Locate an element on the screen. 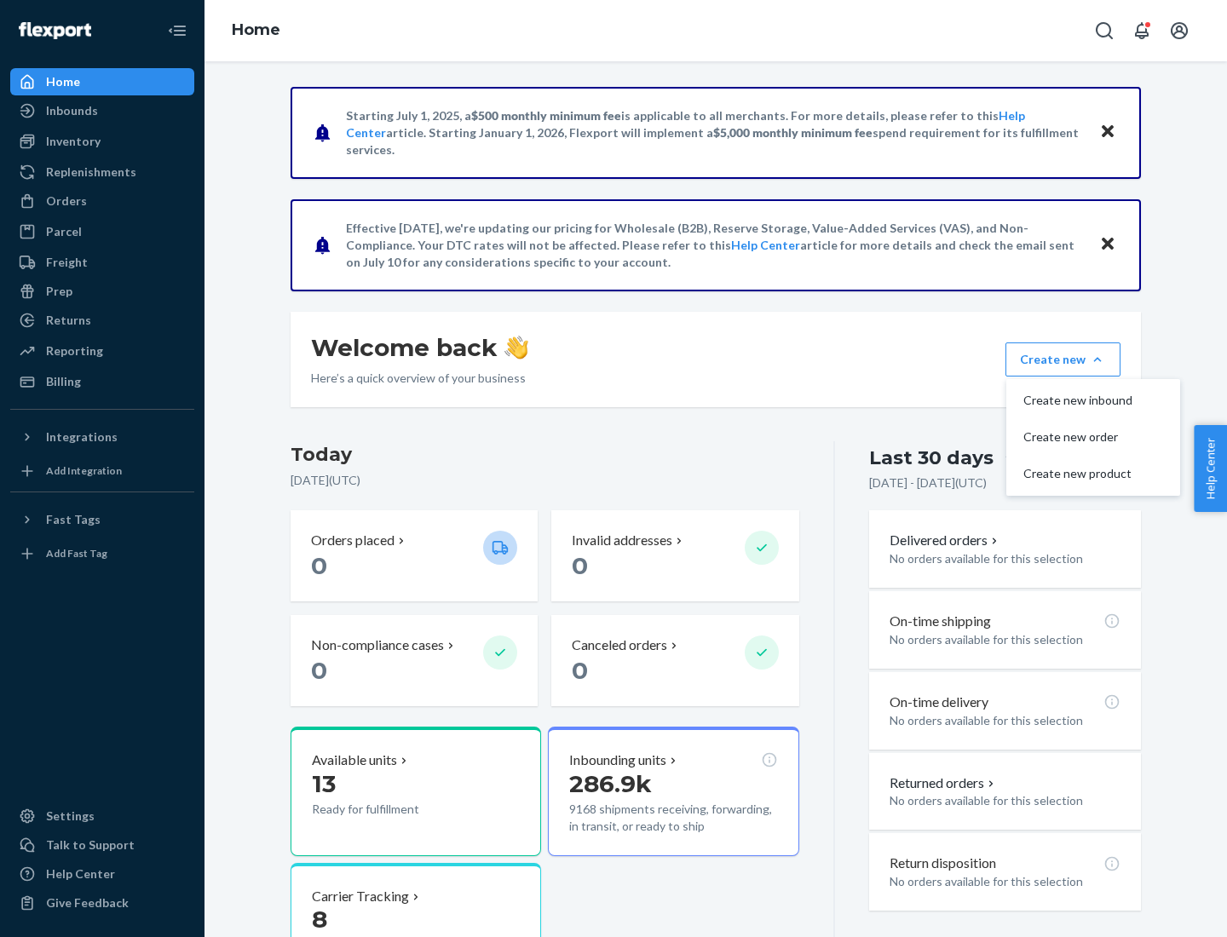  div: Parcel is located at coordinates (64, 232).